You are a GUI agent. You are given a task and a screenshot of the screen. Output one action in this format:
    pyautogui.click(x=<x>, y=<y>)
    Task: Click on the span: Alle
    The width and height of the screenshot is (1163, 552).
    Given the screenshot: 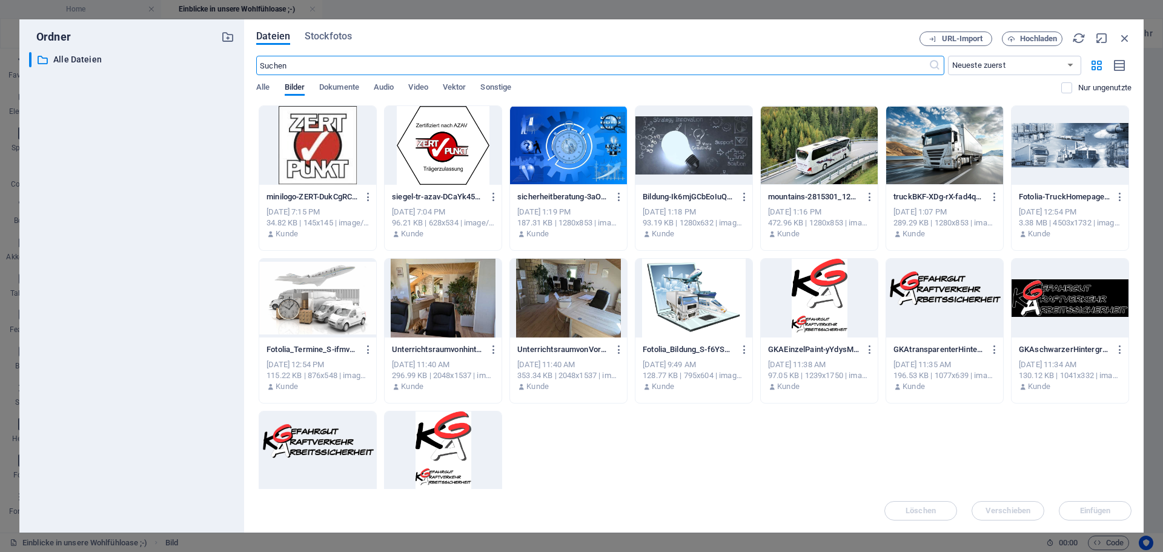 What is the action you would take?
    pyautogui.click(x=263, y=88)
    